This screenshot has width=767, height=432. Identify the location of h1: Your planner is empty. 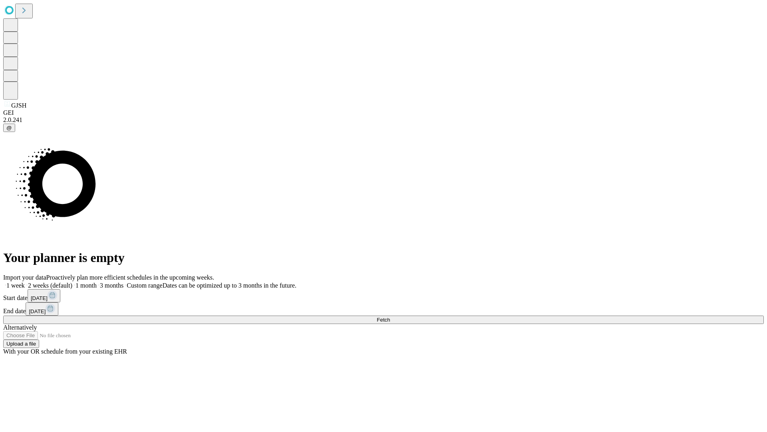
(384, 257).